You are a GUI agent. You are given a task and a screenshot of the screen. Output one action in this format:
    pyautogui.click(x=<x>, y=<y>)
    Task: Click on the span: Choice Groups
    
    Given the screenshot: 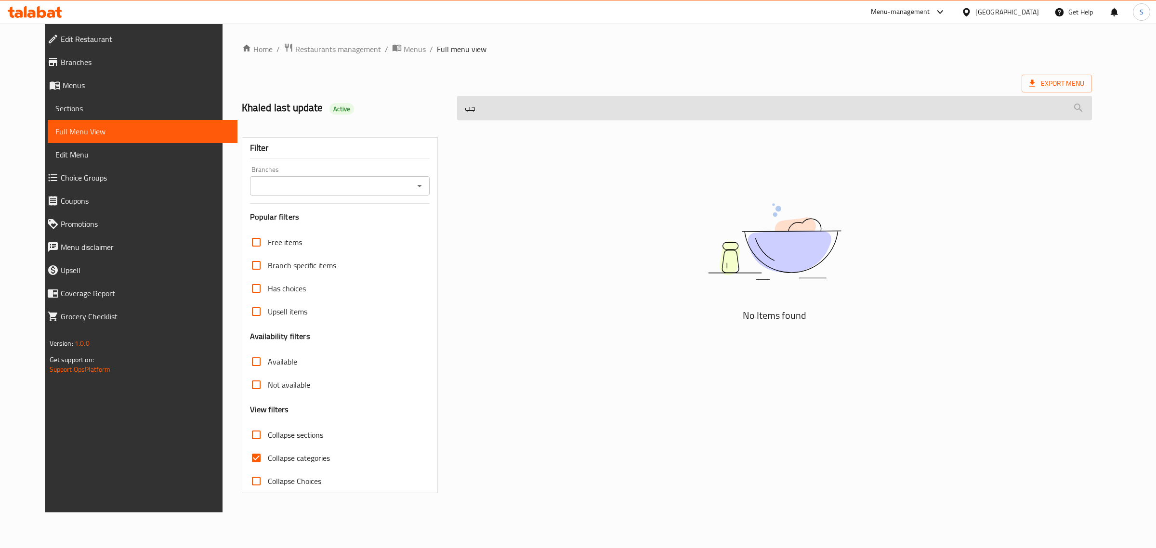 What is the action you would take?
    pyautogui.click(x=145, y=178)
    